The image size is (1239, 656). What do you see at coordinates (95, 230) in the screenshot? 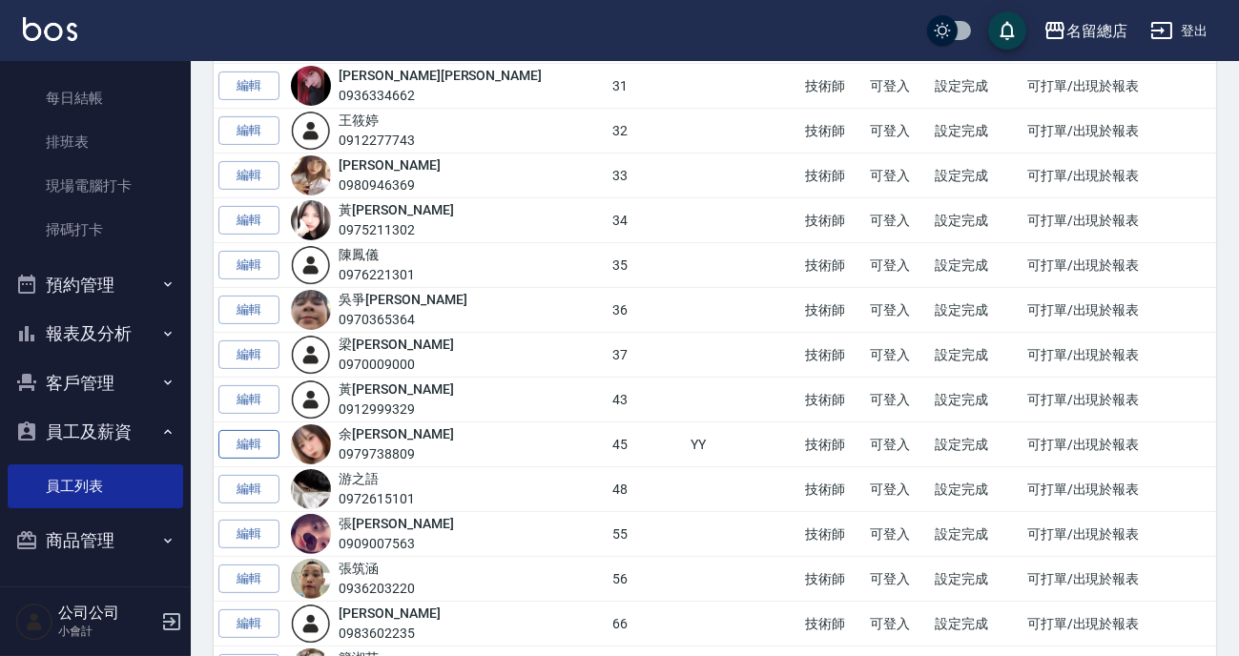
I see `a: 掃碼打卡` at bounding box center [95, 230].